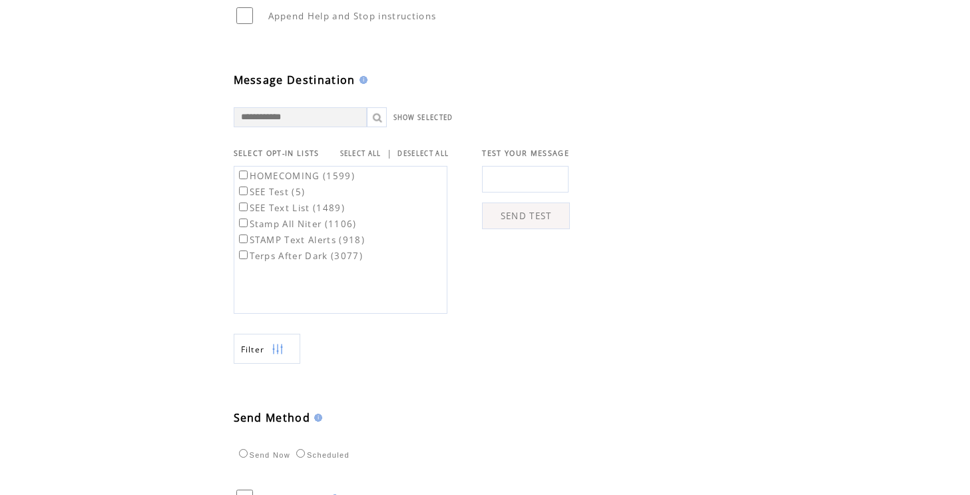  Describe the element at coordinates (243, 254) in the screenshot. I see `input: Terps After Dark (3077)` at that location.